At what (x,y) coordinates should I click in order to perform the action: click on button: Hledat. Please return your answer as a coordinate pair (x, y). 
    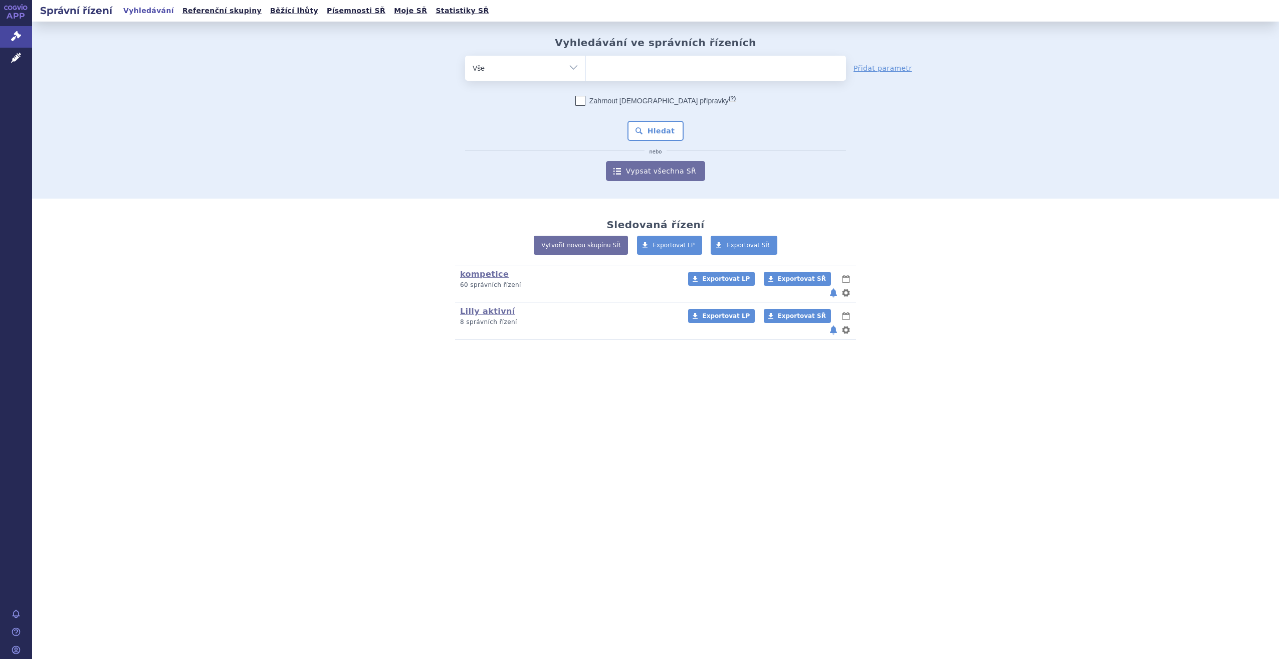
    Looking at the image, I should click on (656, 131).